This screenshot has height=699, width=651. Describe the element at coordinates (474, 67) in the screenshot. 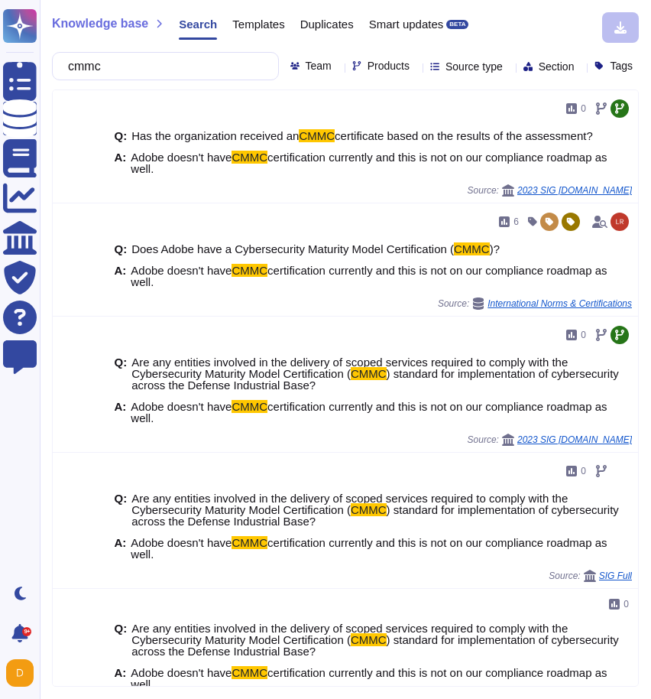

I see `span: Source type` at that location.